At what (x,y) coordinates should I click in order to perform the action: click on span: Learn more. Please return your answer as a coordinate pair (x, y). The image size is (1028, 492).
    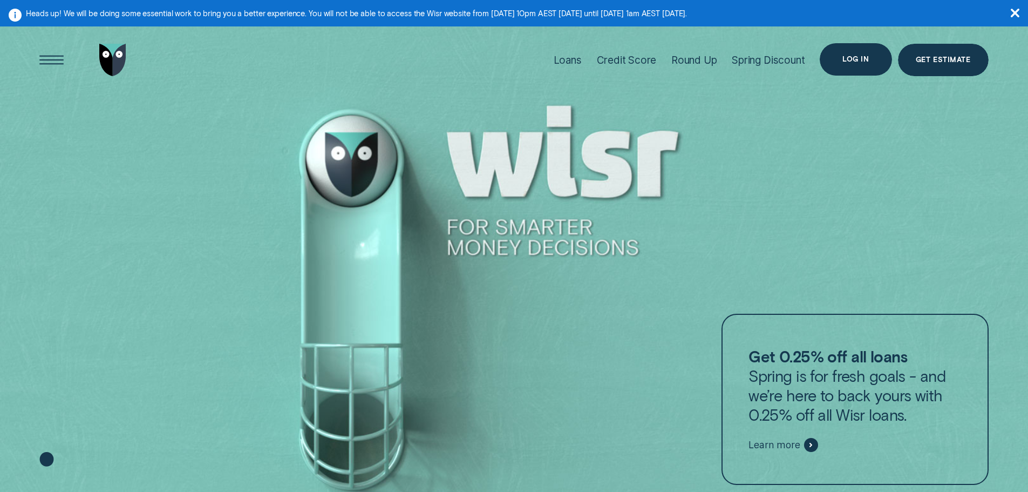
    Looking at the image, I should click on (774, 445).